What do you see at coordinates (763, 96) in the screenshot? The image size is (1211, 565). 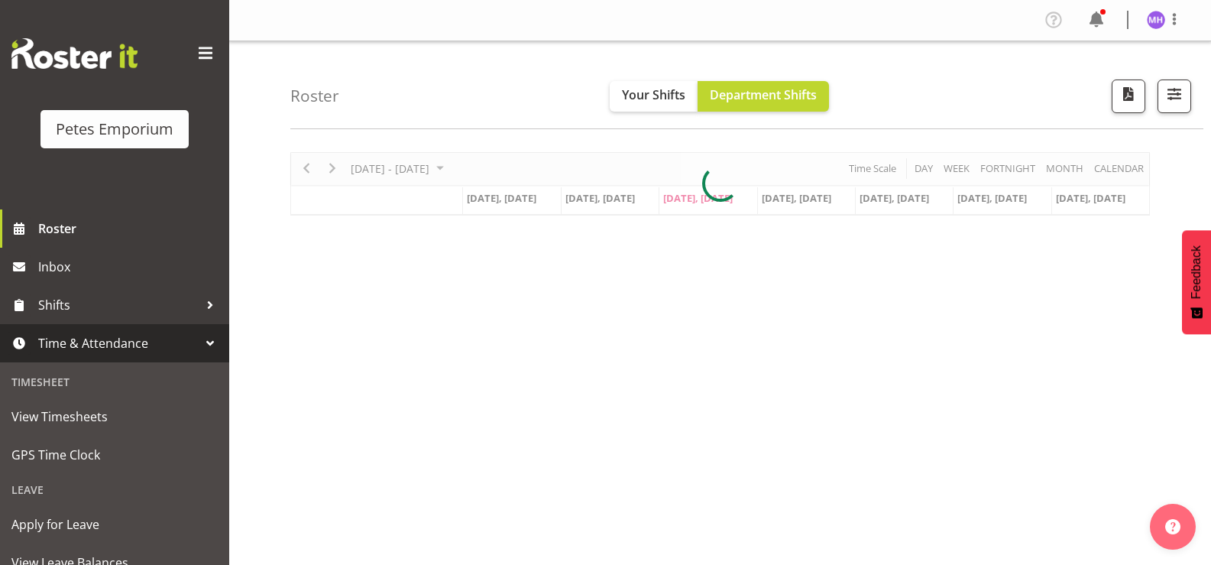 I see `button: Department Shifts` at bounding box center [763, 96].